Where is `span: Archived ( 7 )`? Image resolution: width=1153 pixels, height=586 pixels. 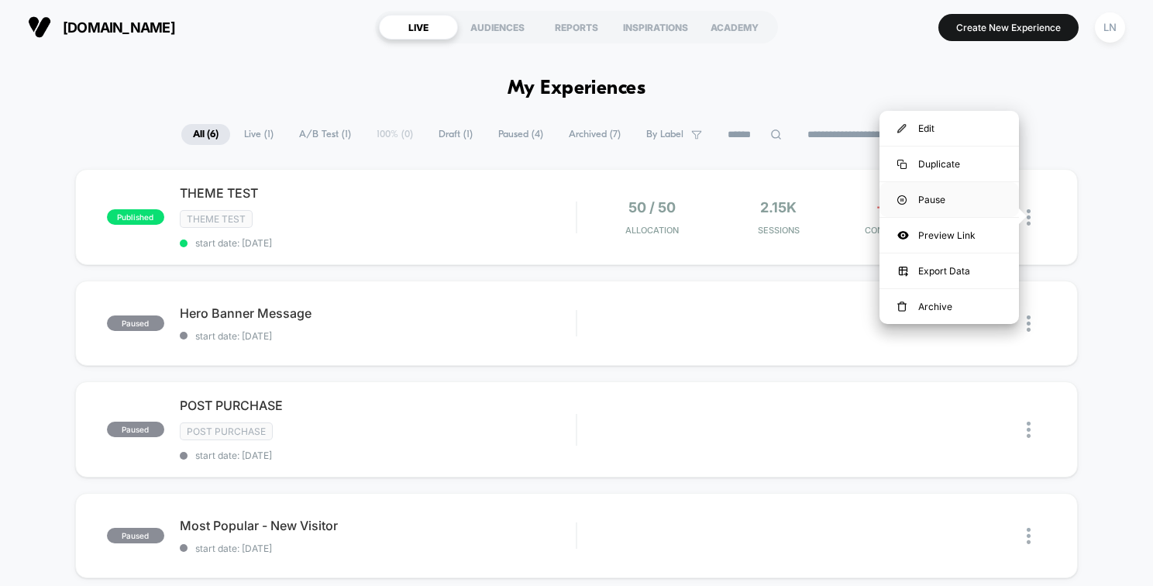 span: Archived ( 7 ) is located at coordinates (594, 134).